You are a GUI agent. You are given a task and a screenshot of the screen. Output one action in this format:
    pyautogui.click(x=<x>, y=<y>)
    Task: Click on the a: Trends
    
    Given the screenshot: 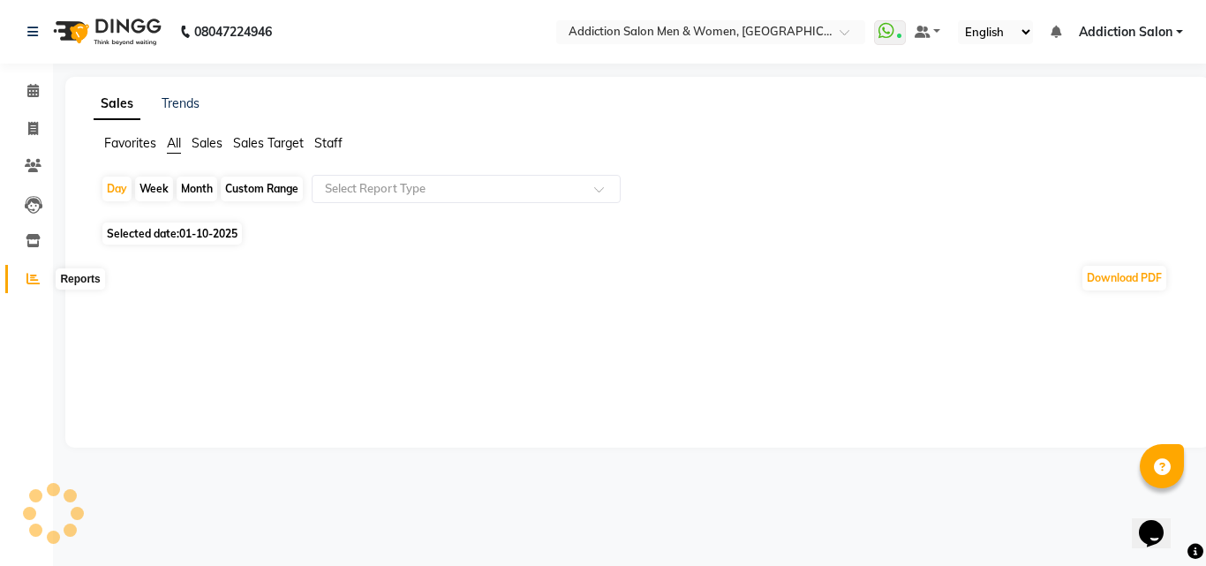 What is the action you would take?
    pyautogui.click(x=180, y=103)
    